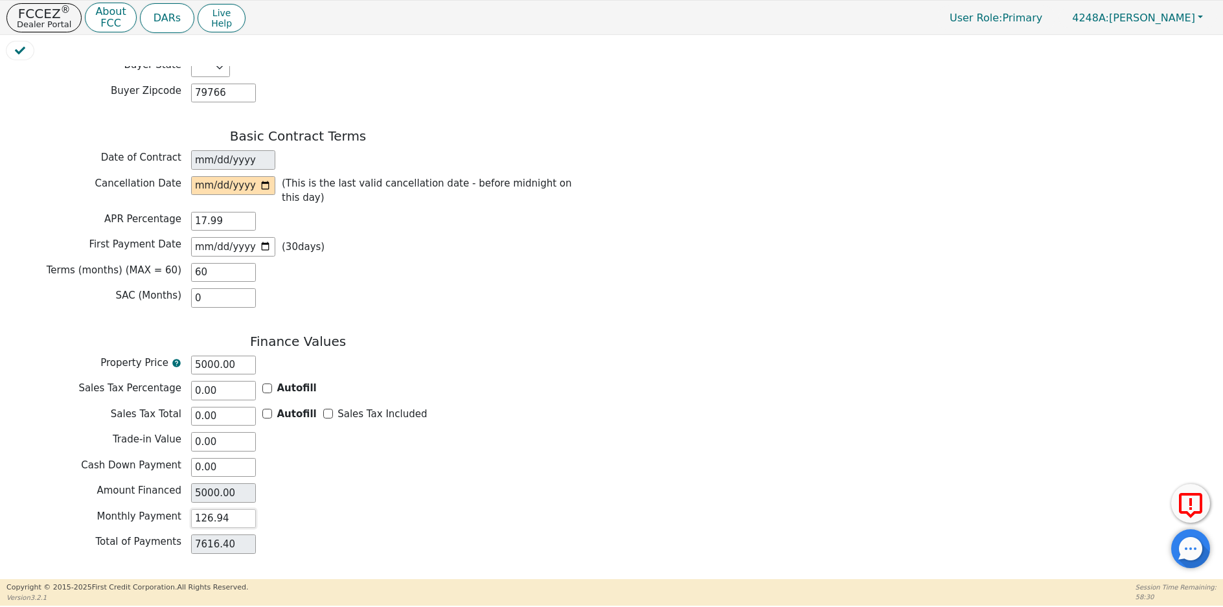  Describe the element at coordinates (143, 219) in the screenshot. I see `span: APR Percentage` at that location.